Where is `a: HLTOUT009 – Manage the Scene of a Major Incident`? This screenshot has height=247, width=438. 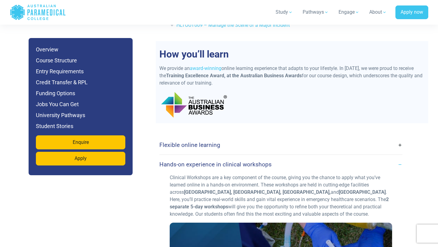 a: HLTOUT009 – Manage the Scene of a Major Incident is located at coordinates (233, 25).